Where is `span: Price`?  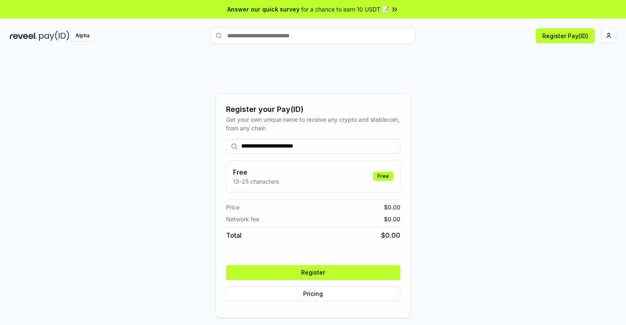
span: Price is located at coordinates (233, 207).